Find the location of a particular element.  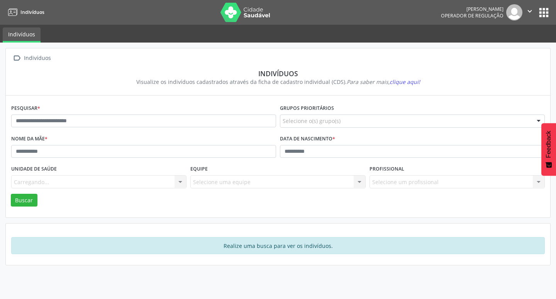

div: Visualize os indivíduos cadastrados através da ficha de cadastro individual (CDS). is located at coordinates (278, 81).